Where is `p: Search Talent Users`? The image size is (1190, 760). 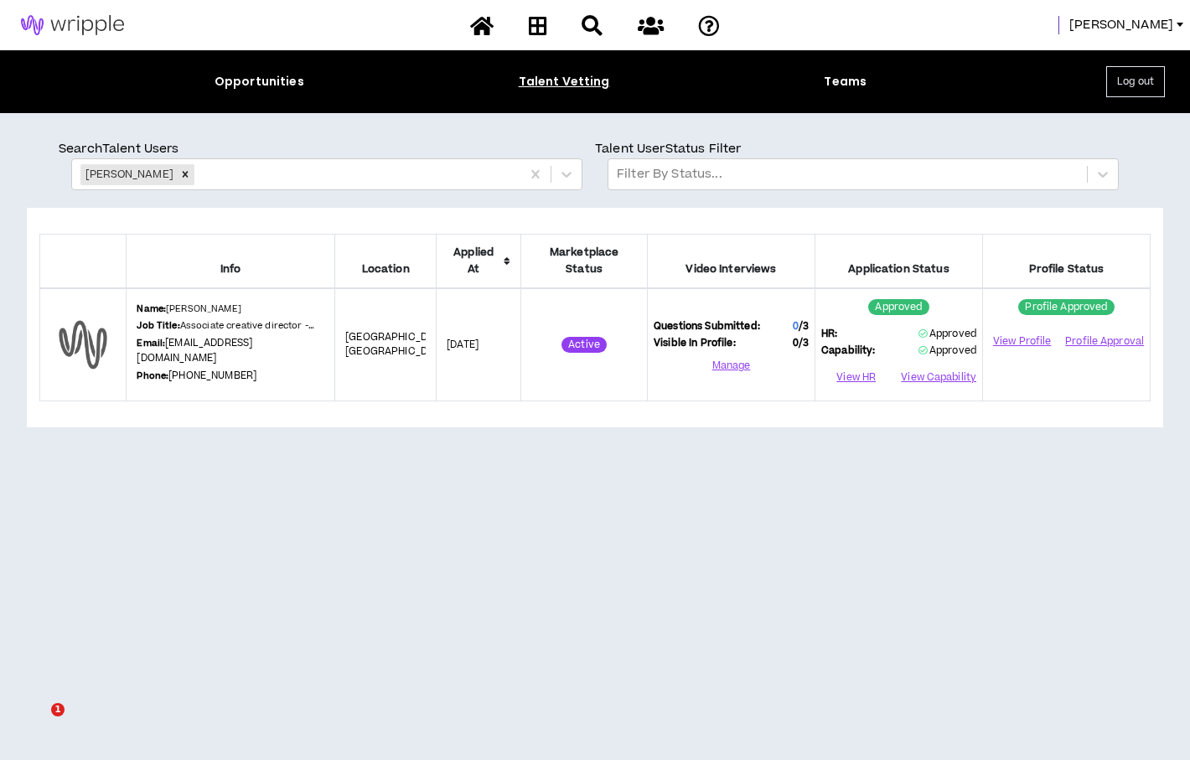 p: Search Talent Users is located at coordinates (327, 149).